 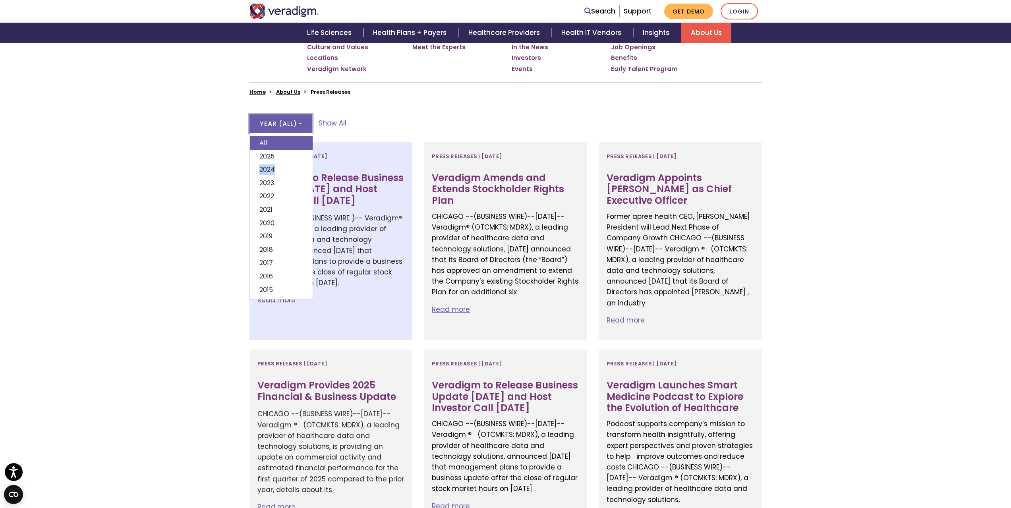 I want to click on a: 2019, so click(x=281, y=236).